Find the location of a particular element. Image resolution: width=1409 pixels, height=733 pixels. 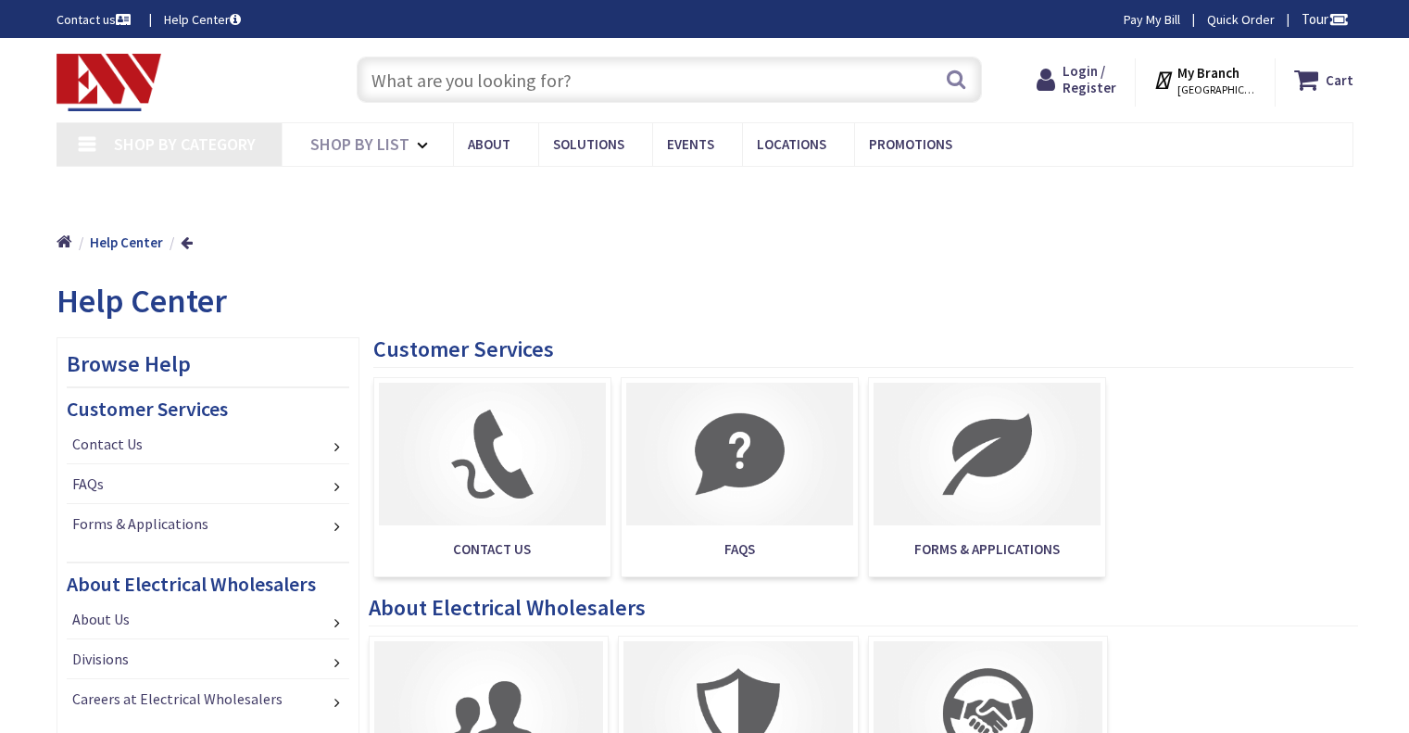

span: Shop By Category is located at coordinates (184, 144).